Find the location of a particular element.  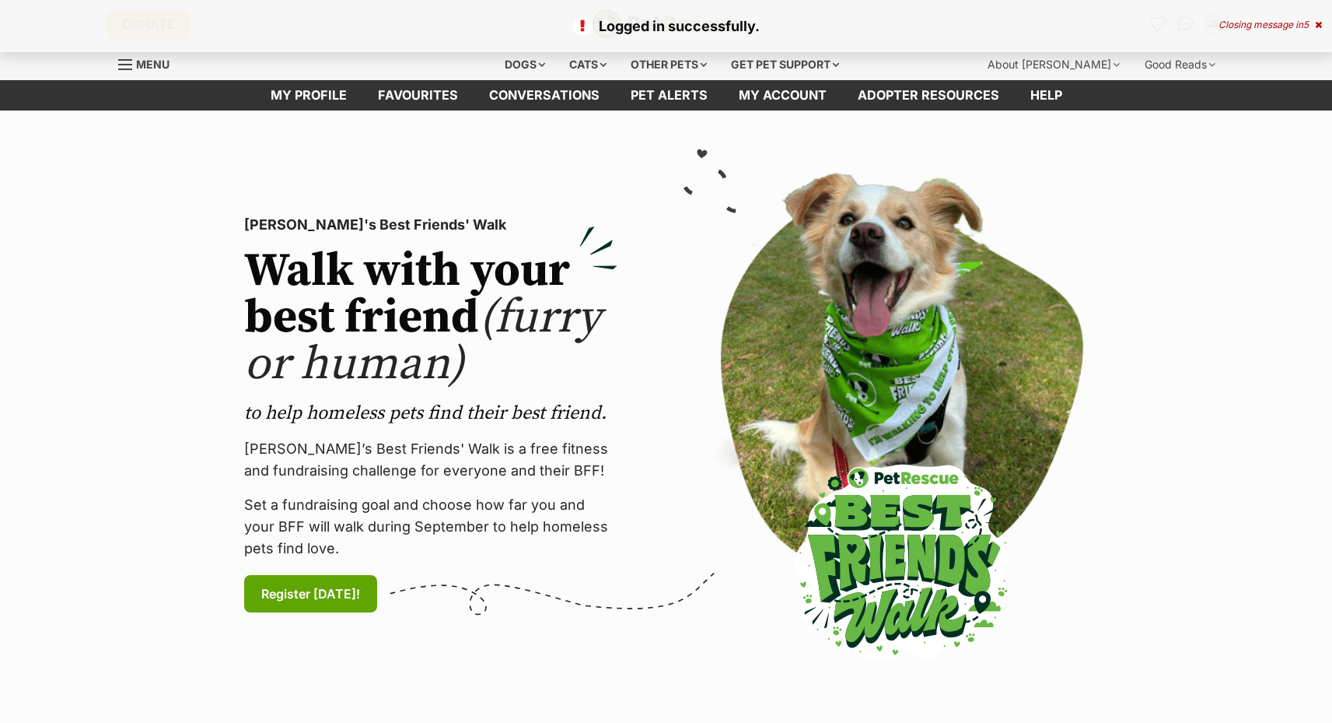

div: Dogs is located at coordinates (525, 65).